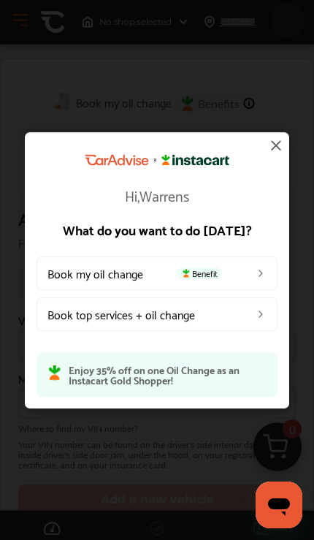 This screenshot has width=314, height=540. Describe the element at coordinates (276, 145) in the screenshot. I see `img: close-icon.a004319c.svg` at that location.